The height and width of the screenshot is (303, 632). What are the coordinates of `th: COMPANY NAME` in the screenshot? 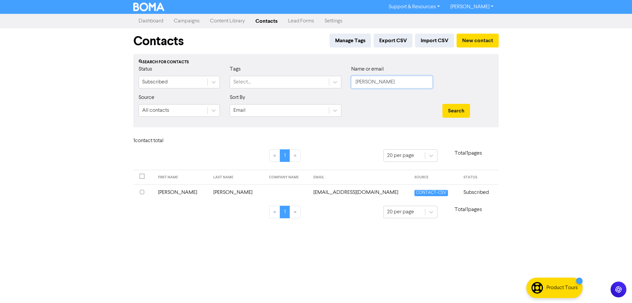 It's located at (287, 177).